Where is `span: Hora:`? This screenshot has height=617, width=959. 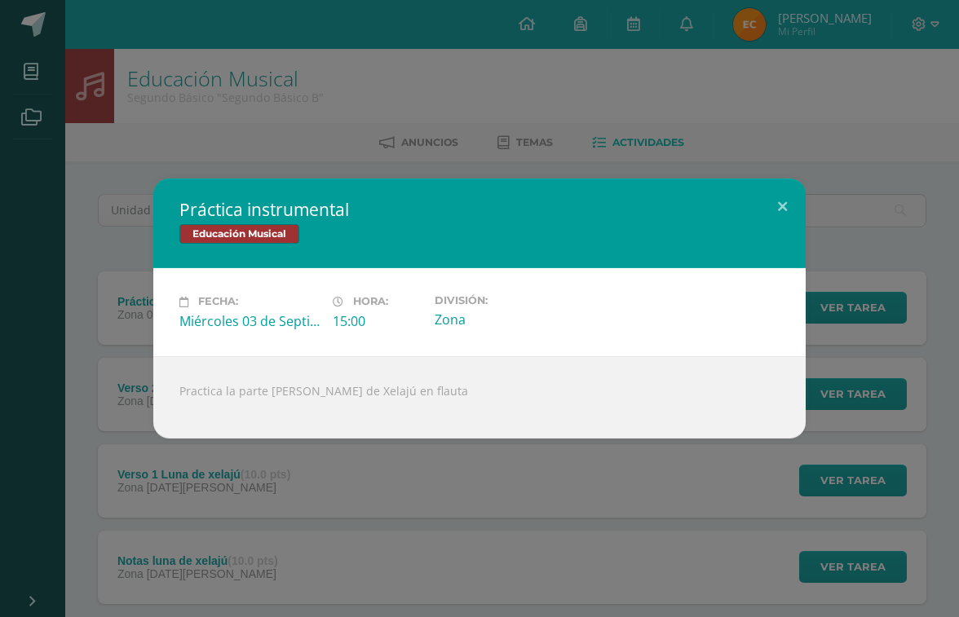 span: Hora: is located at coordinates (370, 302).